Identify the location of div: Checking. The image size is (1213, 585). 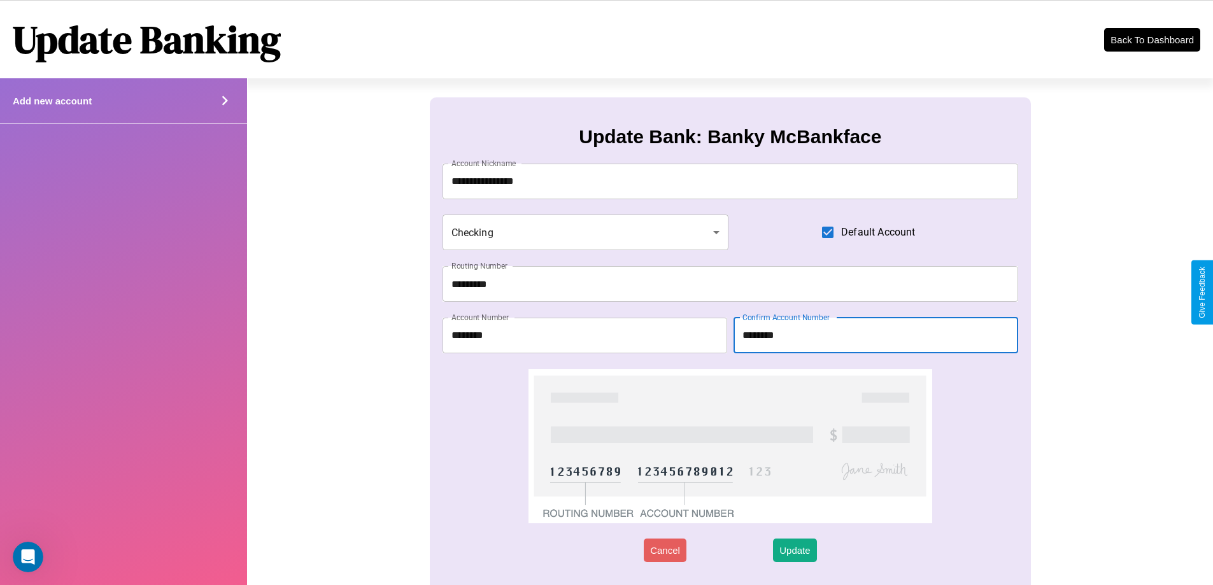
(586, 232).